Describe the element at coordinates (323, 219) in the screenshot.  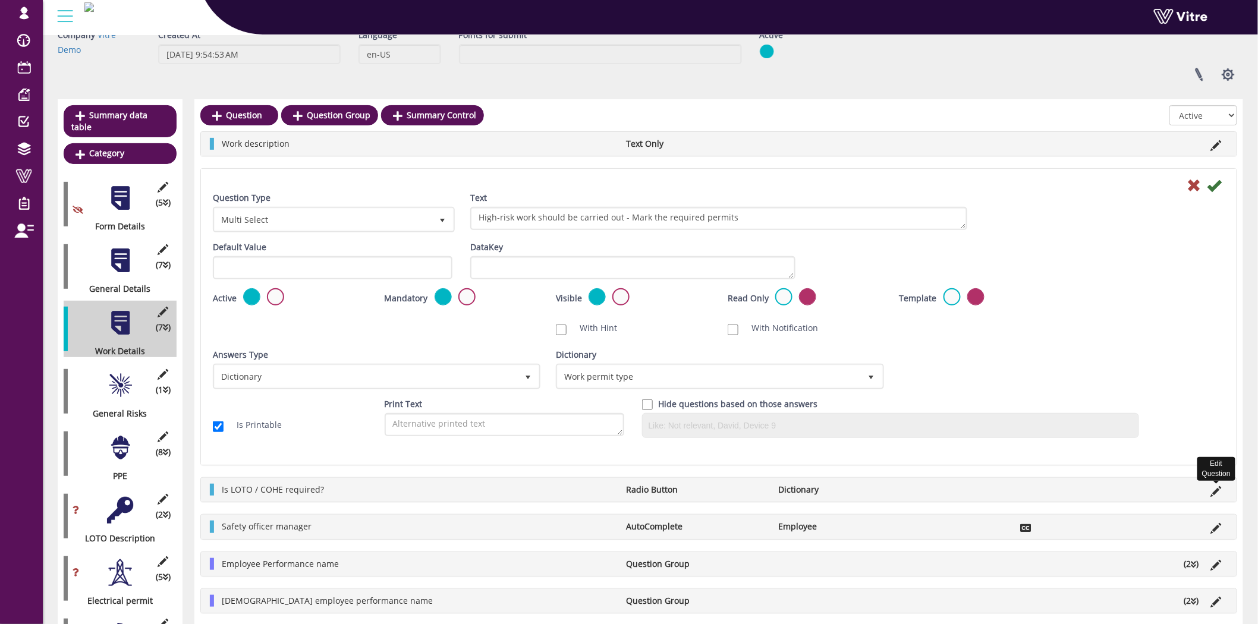
I see `span: Multi Select` at that location.